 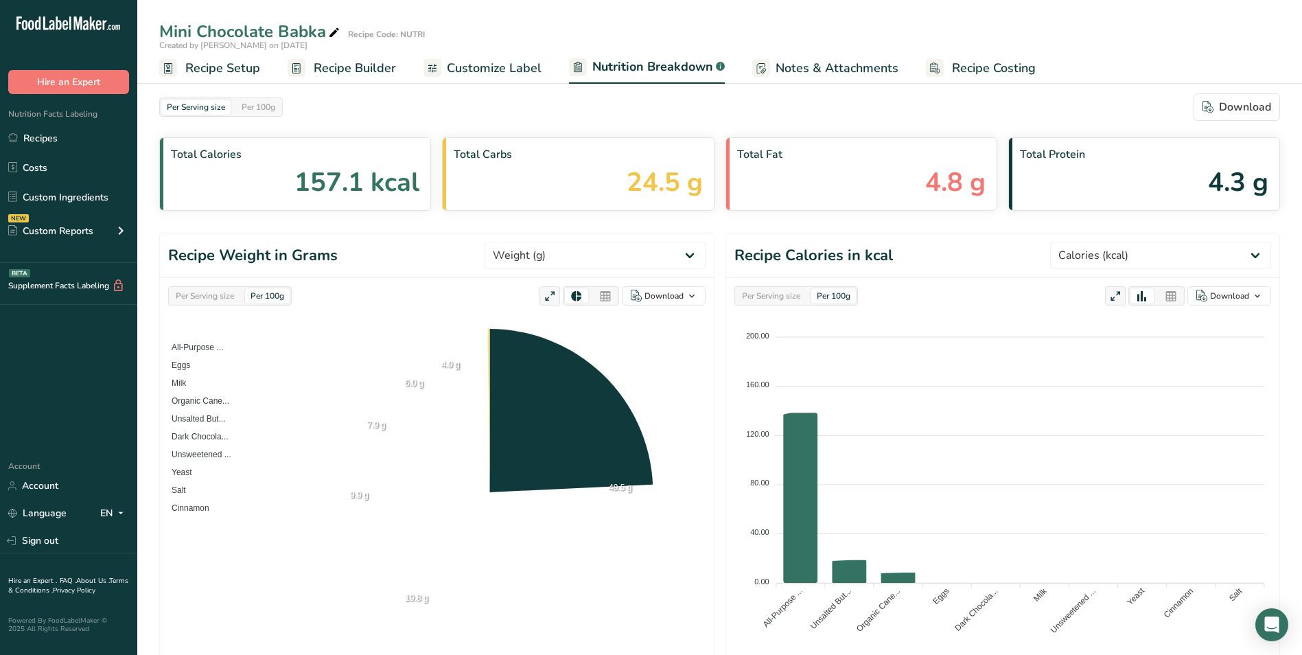 I want to click on tspan: Eggs, so click(x=940, y=596).